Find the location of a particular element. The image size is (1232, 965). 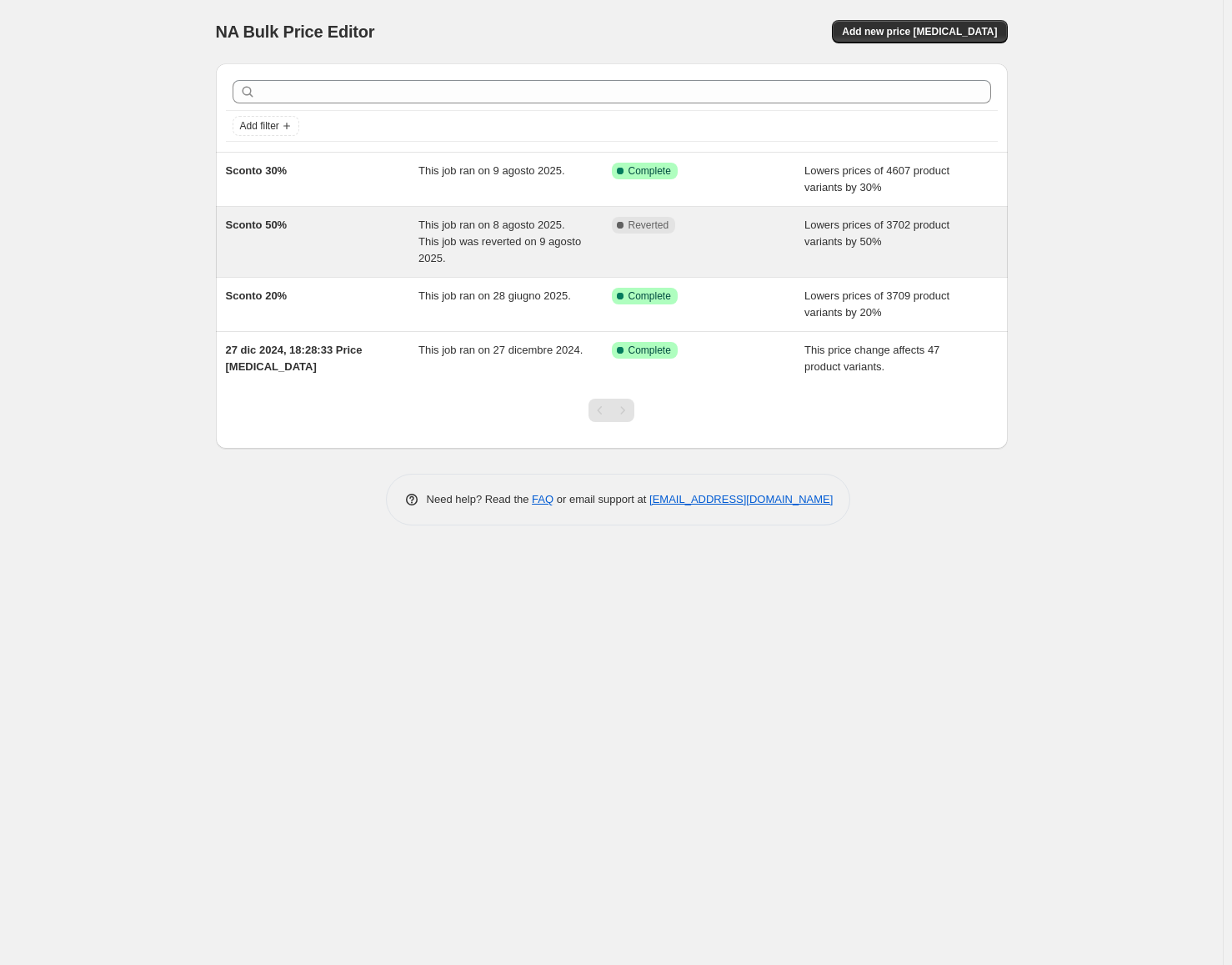

span: Sconto 50% is located at coordinates (257, 224).